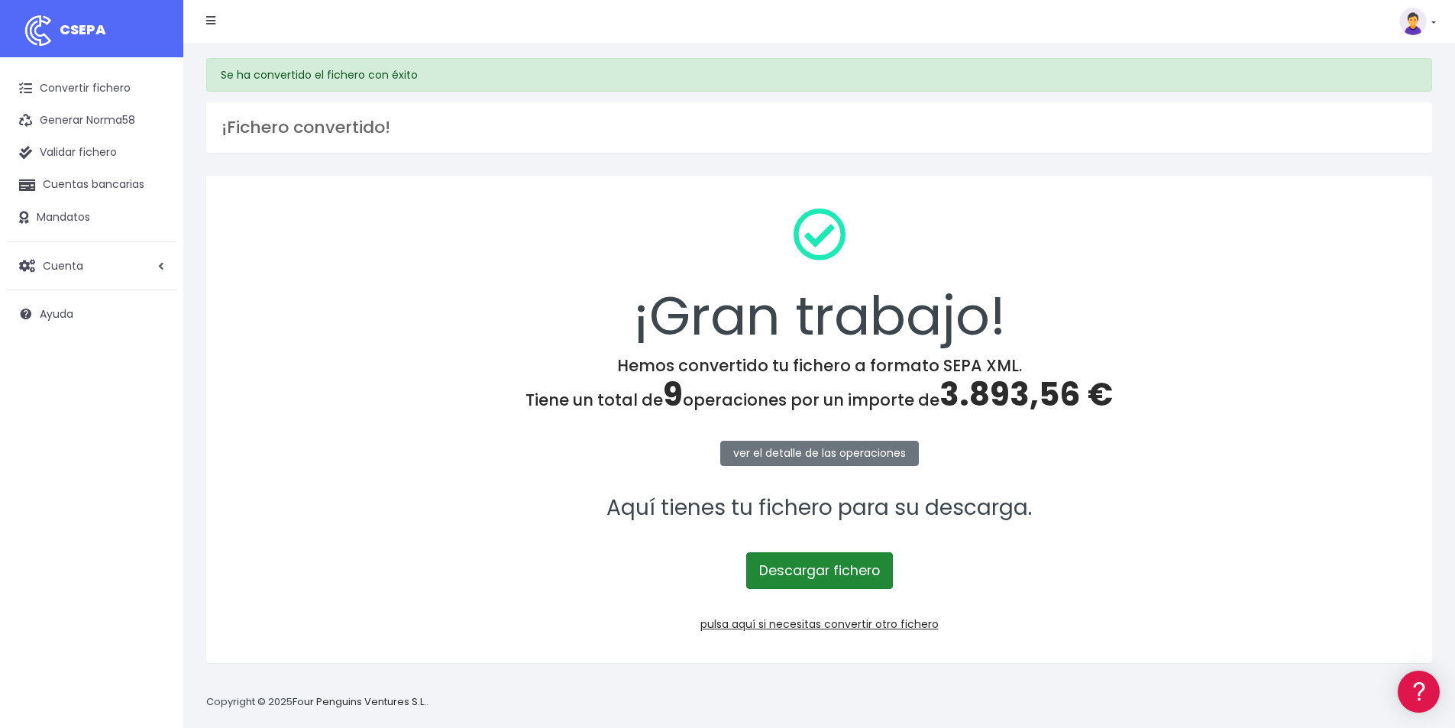 The width and height of the screenshot is (1455, 728). What do you see at coordinates (92, 153) in the screenshot?
I see `a: Validar fichero` at bounding box center [92, 153].